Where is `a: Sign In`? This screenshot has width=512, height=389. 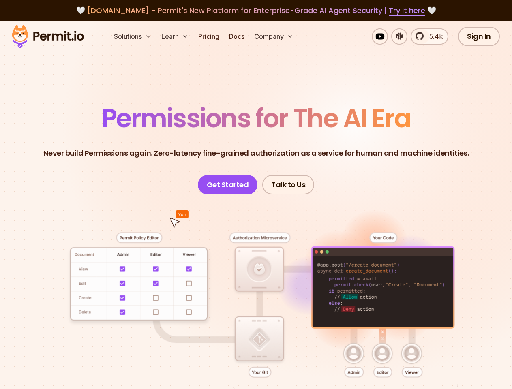 a: Sign In is located at coordinates (479, 37).